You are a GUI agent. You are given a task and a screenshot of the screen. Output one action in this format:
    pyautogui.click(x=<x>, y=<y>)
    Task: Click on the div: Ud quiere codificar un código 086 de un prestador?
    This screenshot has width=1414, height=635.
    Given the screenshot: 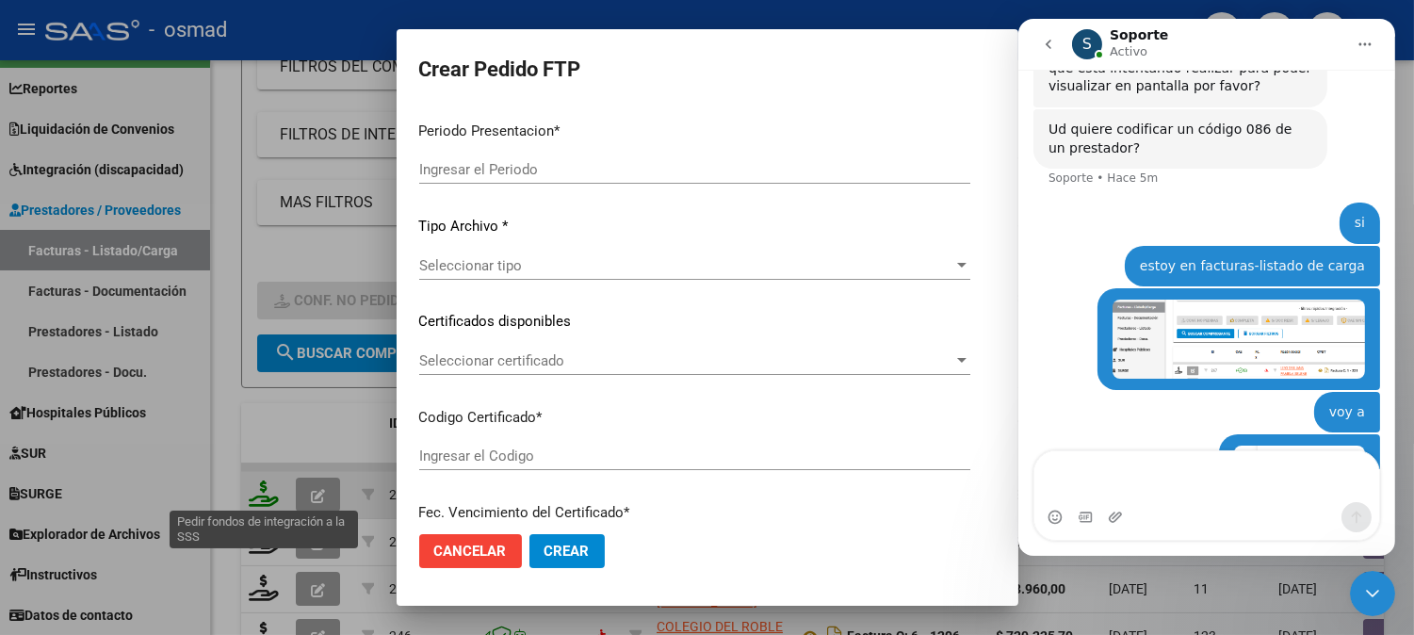 What is the action you would take?
    pyautogui.click(x=162, y=120)
    